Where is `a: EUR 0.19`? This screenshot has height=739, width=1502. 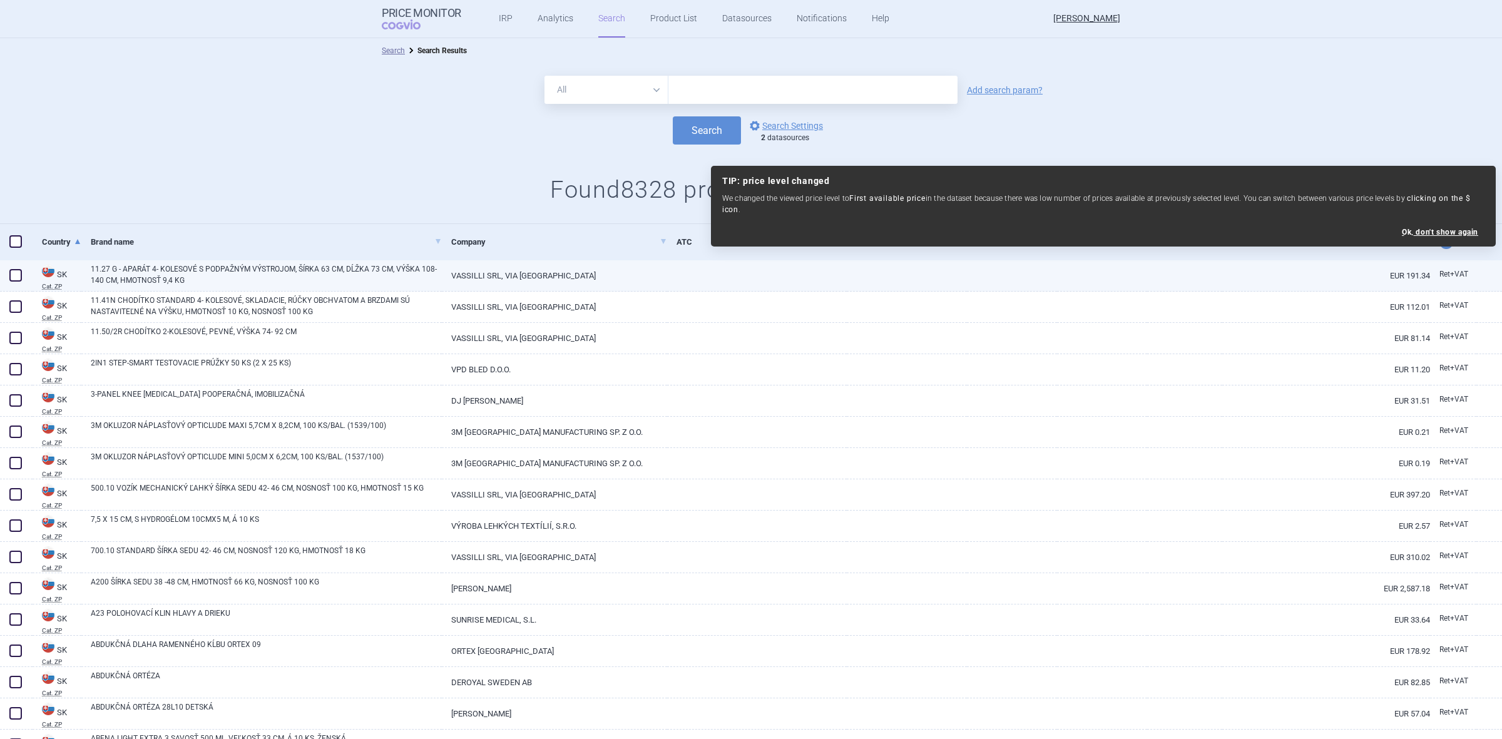 a: EUR 0.19 is located at coordinates (1326, 463).